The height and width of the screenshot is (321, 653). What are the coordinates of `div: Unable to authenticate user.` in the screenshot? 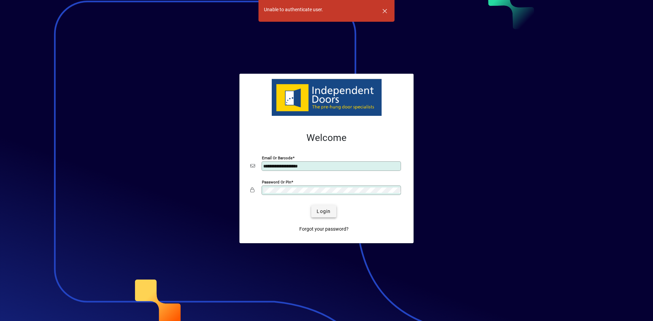 It's located at (294, 10).